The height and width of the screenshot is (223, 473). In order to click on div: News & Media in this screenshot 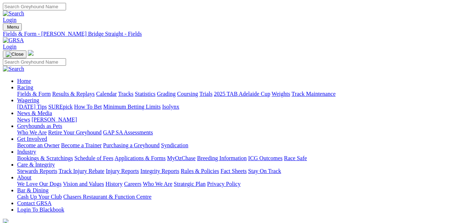, I will do `click(243, 120)`.